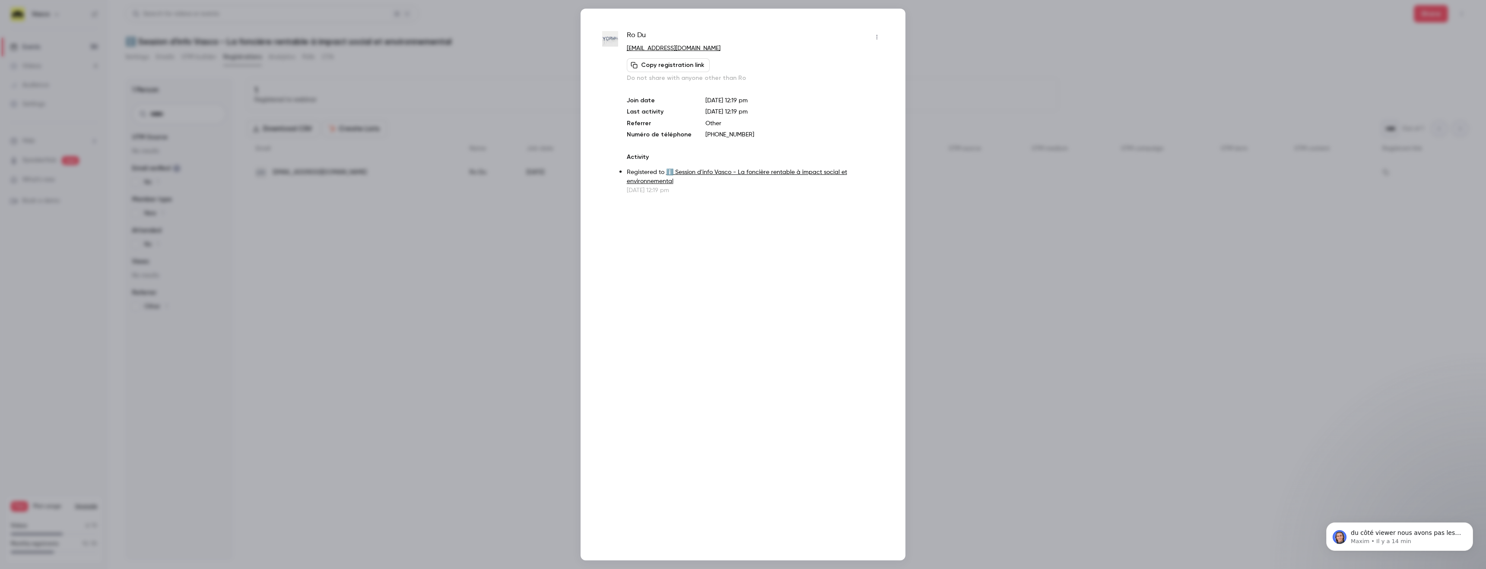 This screenshot has height=569, width=1486. I want to click on img: Profile image for Maxim, so click(26, 33).